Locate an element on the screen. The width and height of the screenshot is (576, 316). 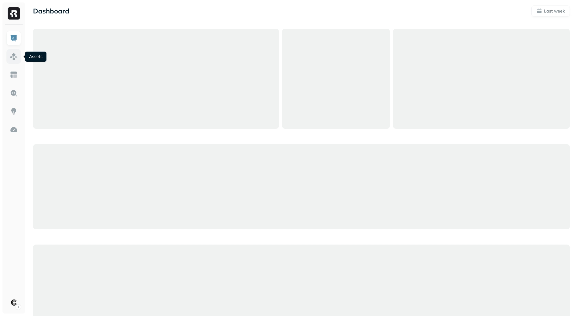
img: Query Explorer is located at coordinates (14, 93).